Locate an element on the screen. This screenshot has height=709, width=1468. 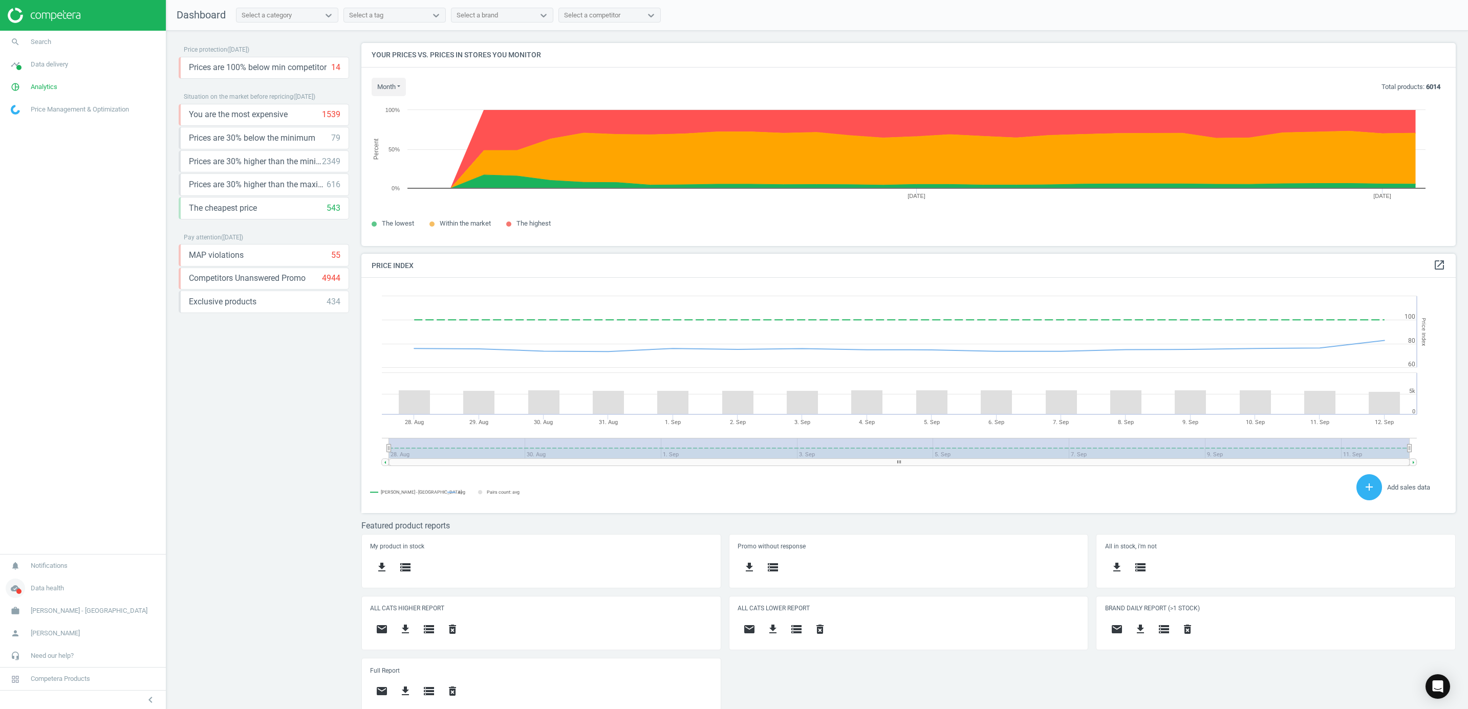
tspan: avg is located at coordinates (462, 492).